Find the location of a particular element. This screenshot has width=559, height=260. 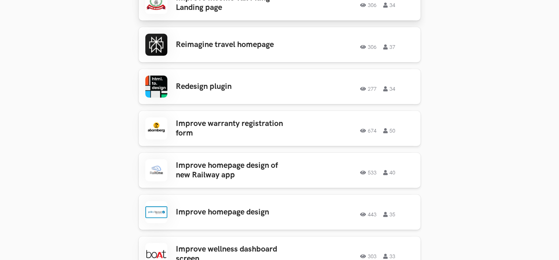

a: Improve homepage design 443 35 is located at coordinates (279, 212).